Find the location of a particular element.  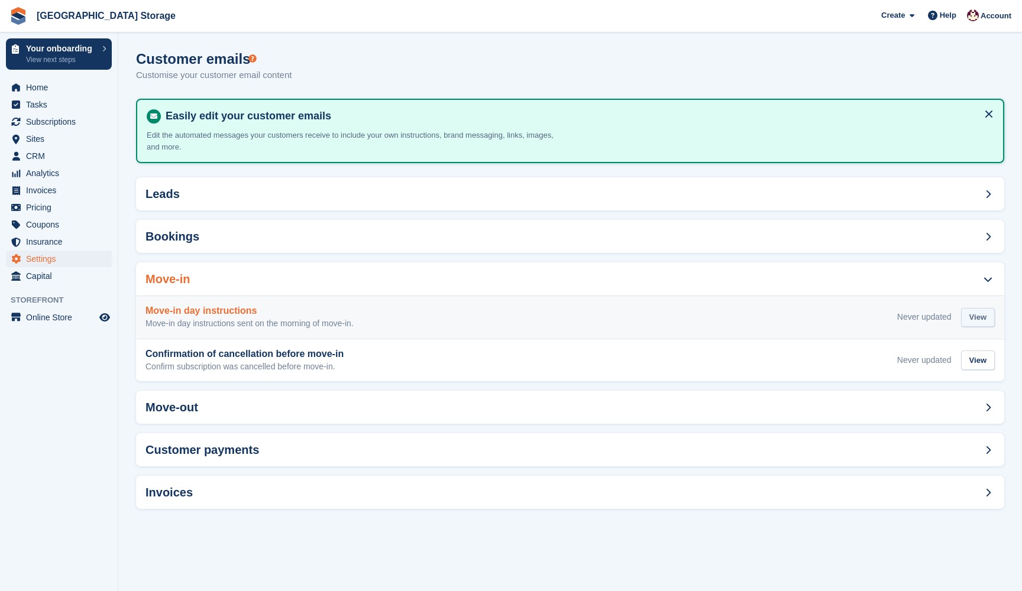

h4: Easily edit your customer emails is located at coordinates (577, 116).